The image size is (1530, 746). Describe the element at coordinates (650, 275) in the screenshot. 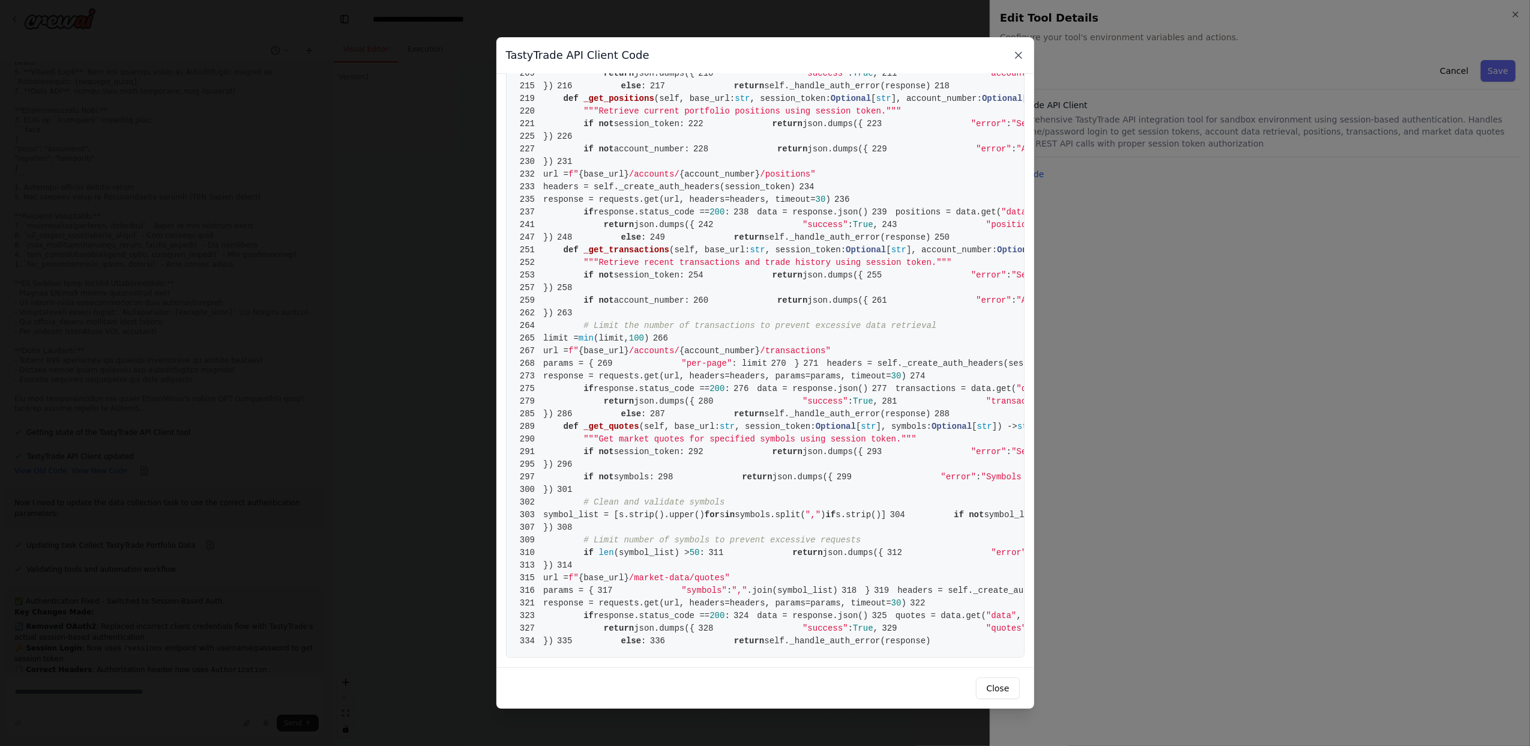

I see `span: session_token:` at that location.